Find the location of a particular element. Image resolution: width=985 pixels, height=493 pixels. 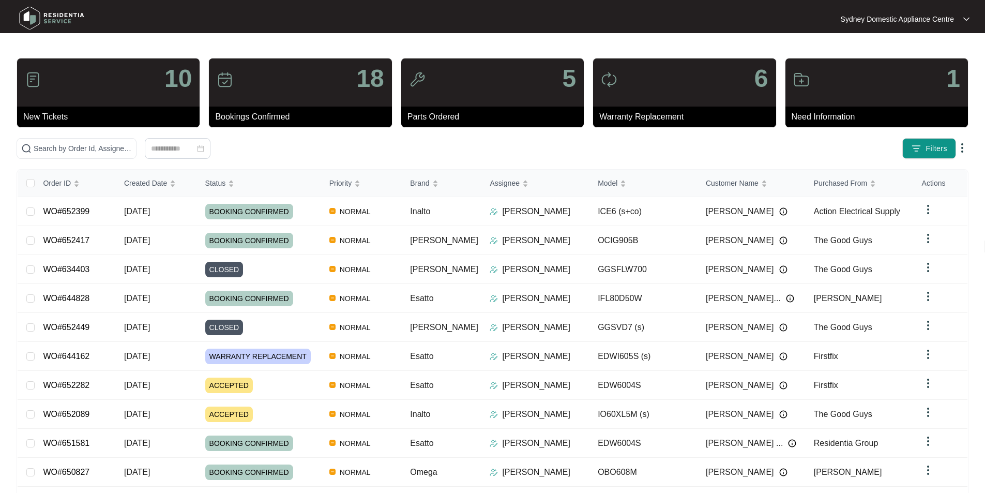

p: Sydney Domestic Appliance Centre is located at coordinates (897, 19).